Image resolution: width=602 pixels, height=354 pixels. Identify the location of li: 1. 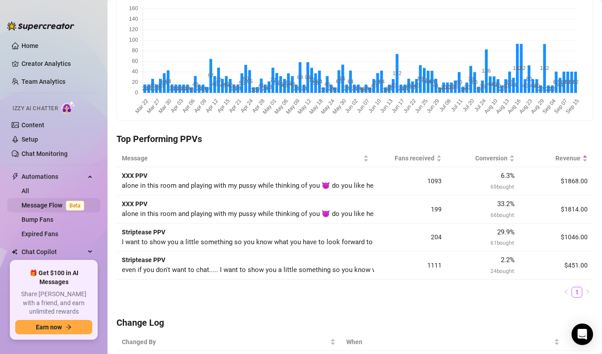
(577, 292).